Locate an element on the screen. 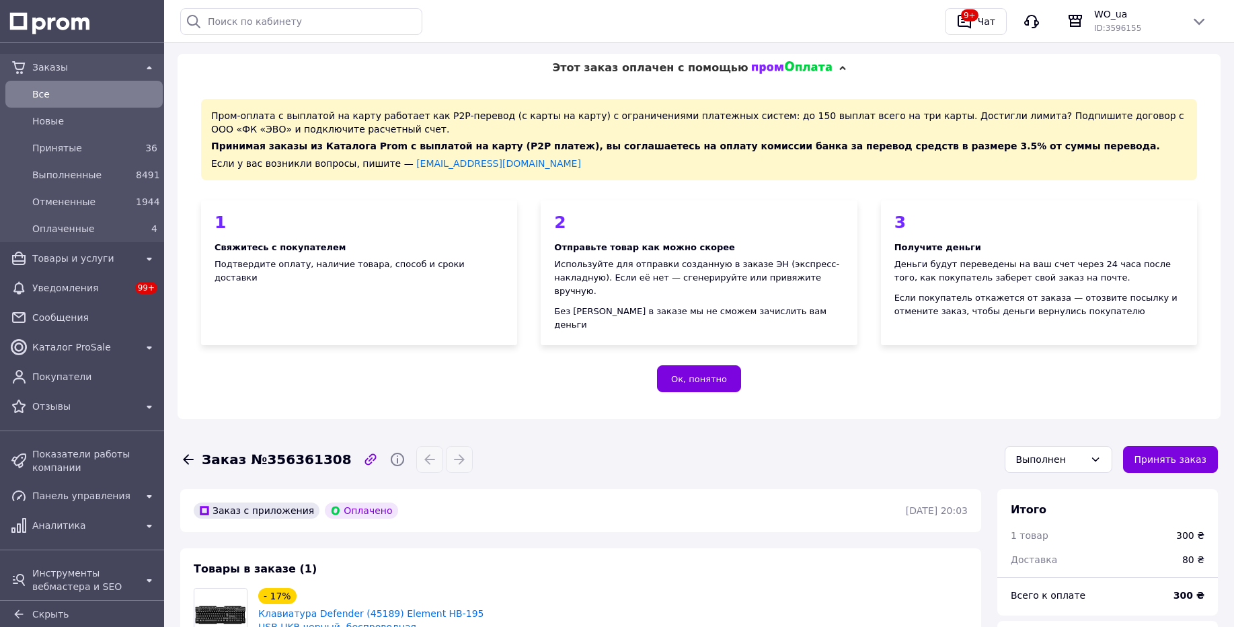  span: 1 товар is located at coordinates (1030, 535).